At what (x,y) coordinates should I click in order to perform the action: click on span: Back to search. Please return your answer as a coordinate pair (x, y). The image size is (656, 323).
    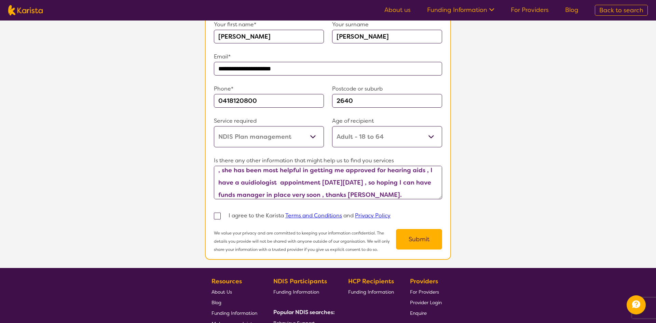
    Looking at the image, I should click on (621, 10).